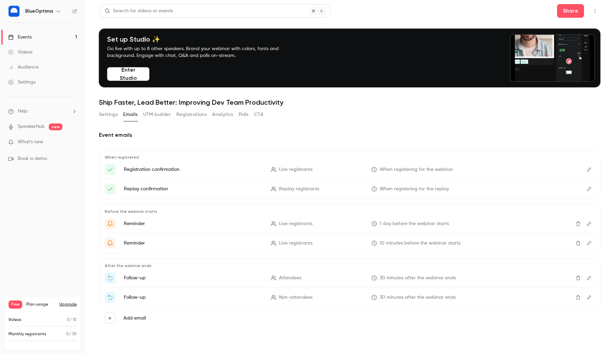 Image resolution: width=614 pixels, height=354 pixels. Describe the element at coordinates (31, 127) in the screenshot. I see `a: SpeakerHub` at that location.